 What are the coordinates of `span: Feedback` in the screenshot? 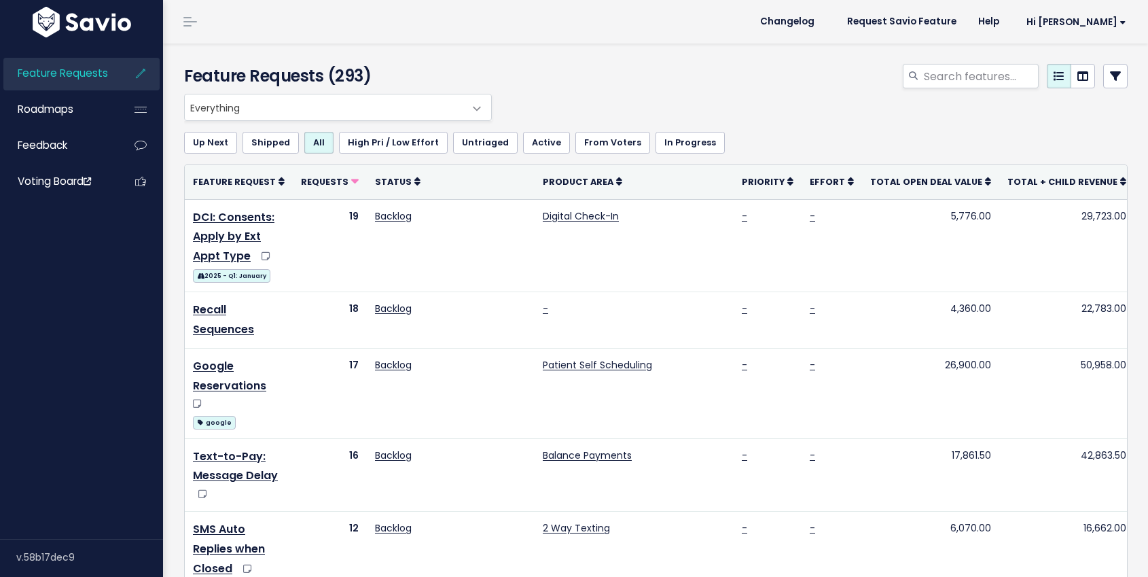 It's located at (42, 145).